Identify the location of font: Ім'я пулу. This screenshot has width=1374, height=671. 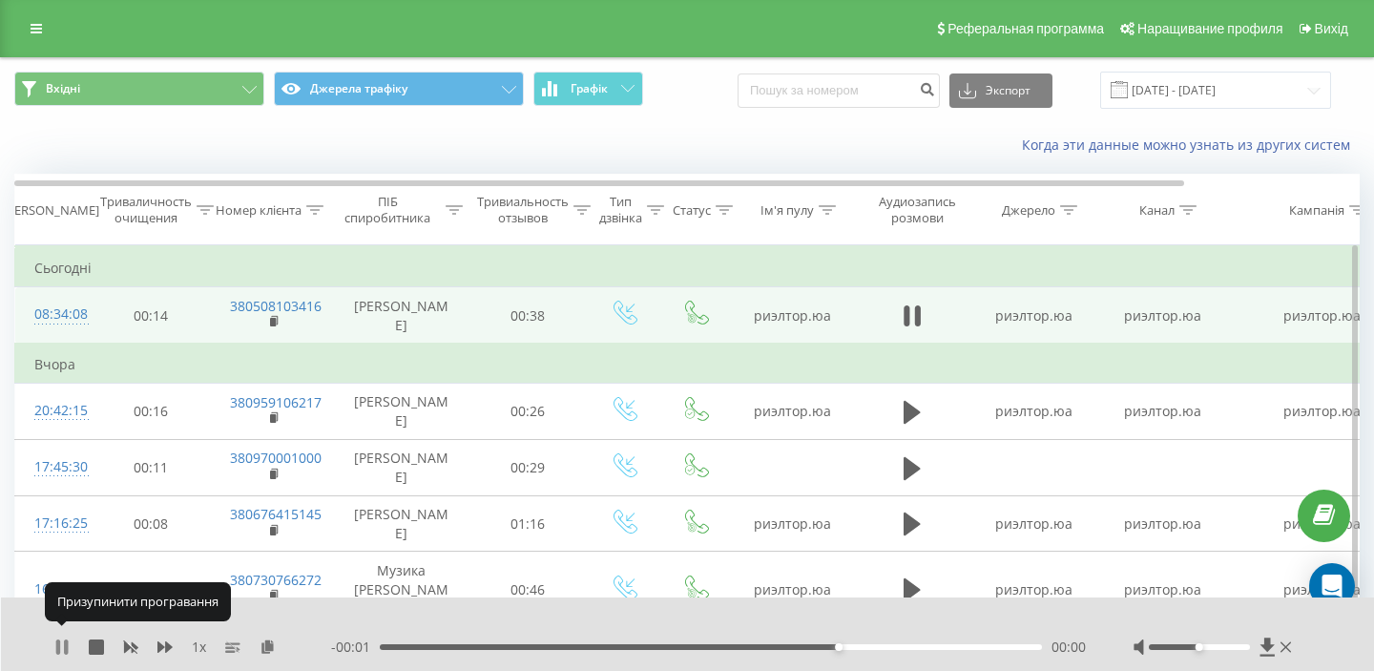
(787, 210).